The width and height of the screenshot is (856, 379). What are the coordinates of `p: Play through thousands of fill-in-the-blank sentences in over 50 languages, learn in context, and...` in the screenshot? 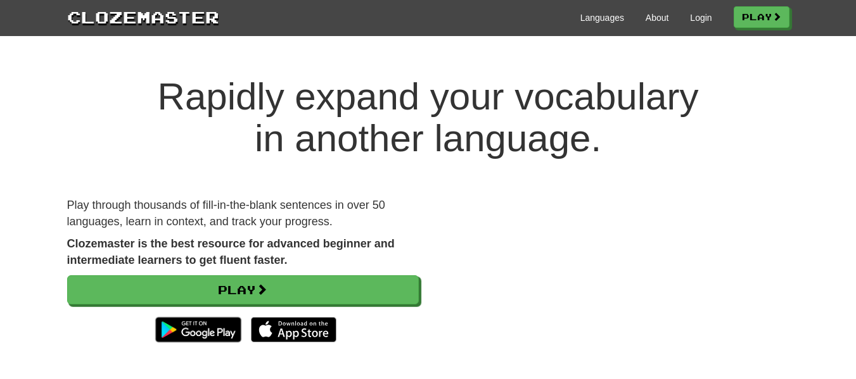 It's located at (243, 213).